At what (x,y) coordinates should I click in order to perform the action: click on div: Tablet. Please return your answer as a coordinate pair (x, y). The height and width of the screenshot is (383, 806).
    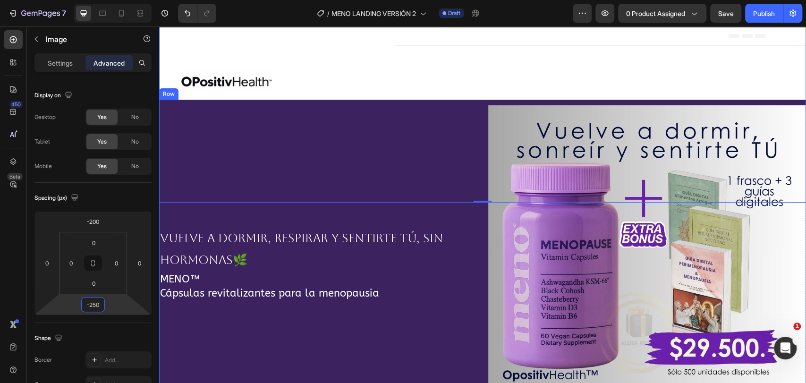
    Looking at the image, I should click on (42, 142).